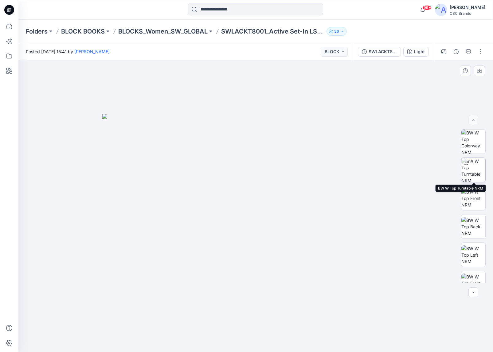 Image resolution: width=493 pixels, height=352 pixels. Describe the element at coordinates (474, 226) in the screenshot. I see `img: BW W Top Back NRM` at that location.